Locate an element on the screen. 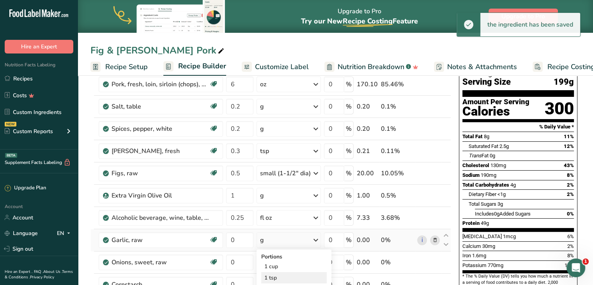 This screenshot has height=285, width=593. div: oz is located at coordinates (263, 84).